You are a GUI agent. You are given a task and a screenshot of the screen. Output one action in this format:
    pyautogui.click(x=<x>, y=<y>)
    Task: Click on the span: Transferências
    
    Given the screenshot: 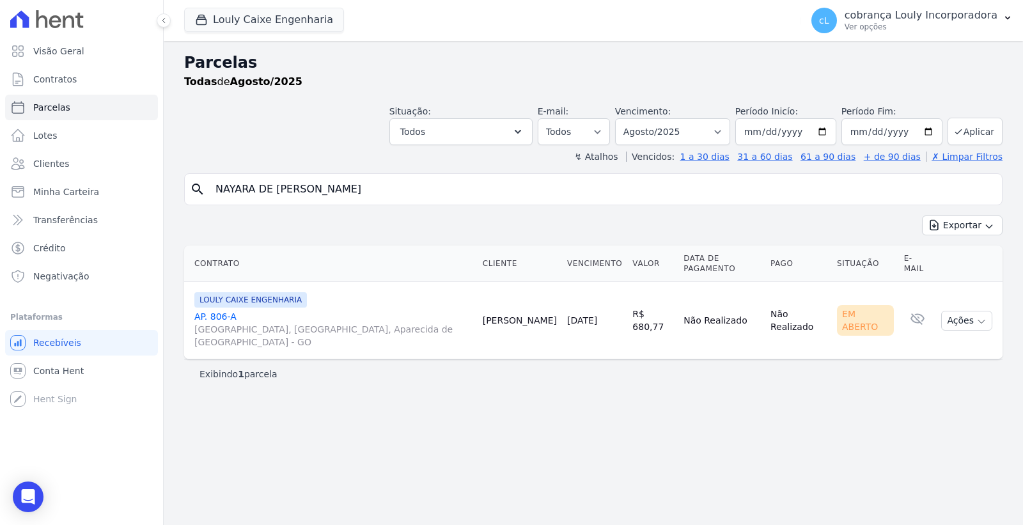 What is the action you would take?
    pyautogui.click(x=65, y=220)
    